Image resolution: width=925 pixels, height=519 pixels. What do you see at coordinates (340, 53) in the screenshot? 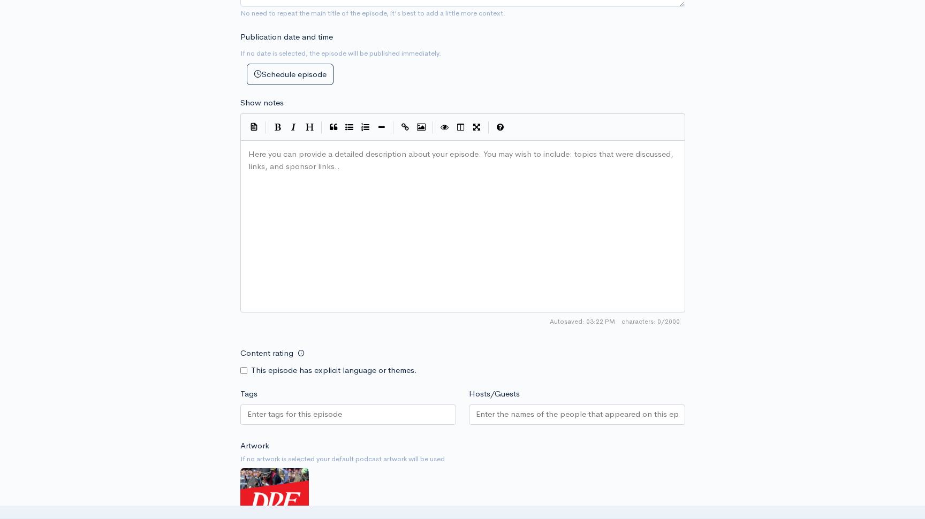
I see `small: If no date is selected, the episode will be published immediately.` at bounding box center [340, 53].